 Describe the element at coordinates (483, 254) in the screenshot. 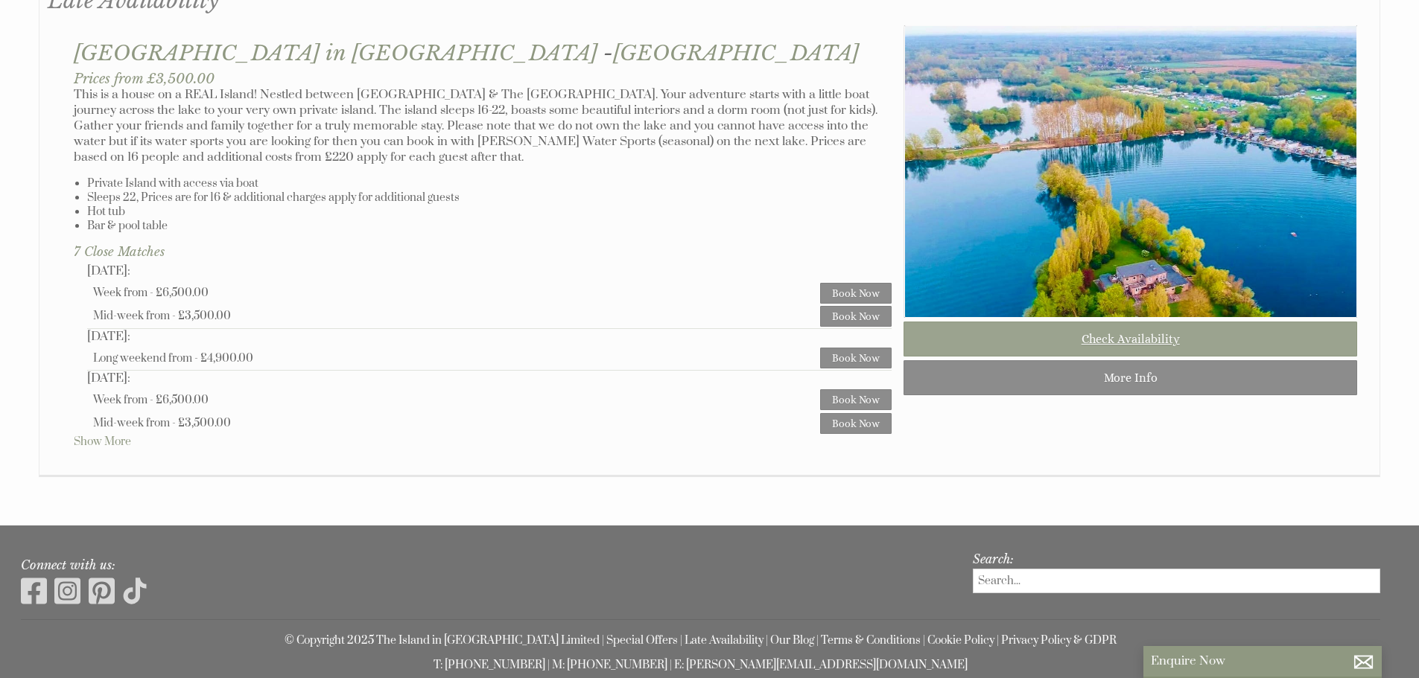

I see `h4: 7 Close Matches` at that location.